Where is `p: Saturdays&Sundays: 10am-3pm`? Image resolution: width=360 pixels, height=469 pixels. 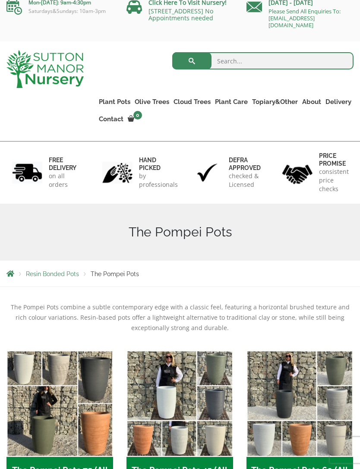 p: Saturdays&Sundays: 10am-3pm is located at coordinates (60, 11).